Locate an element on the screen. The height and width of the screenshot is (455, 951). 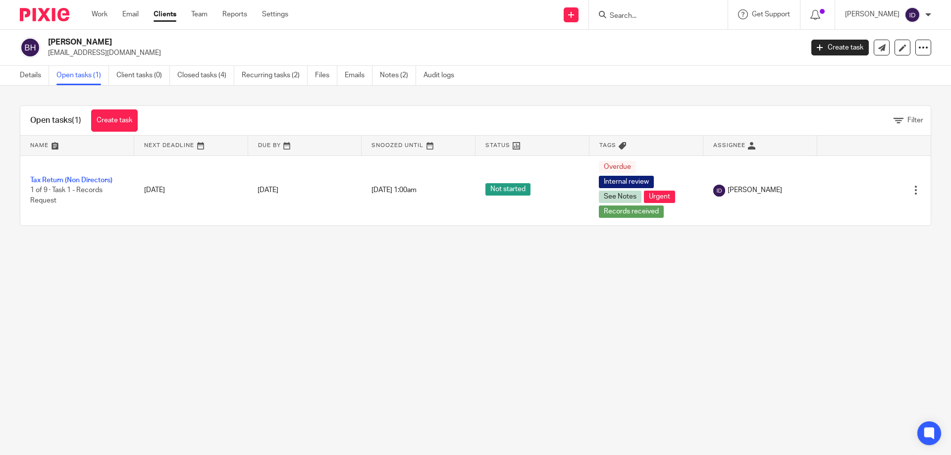
span: Filter is located at coordinates (915, 120).